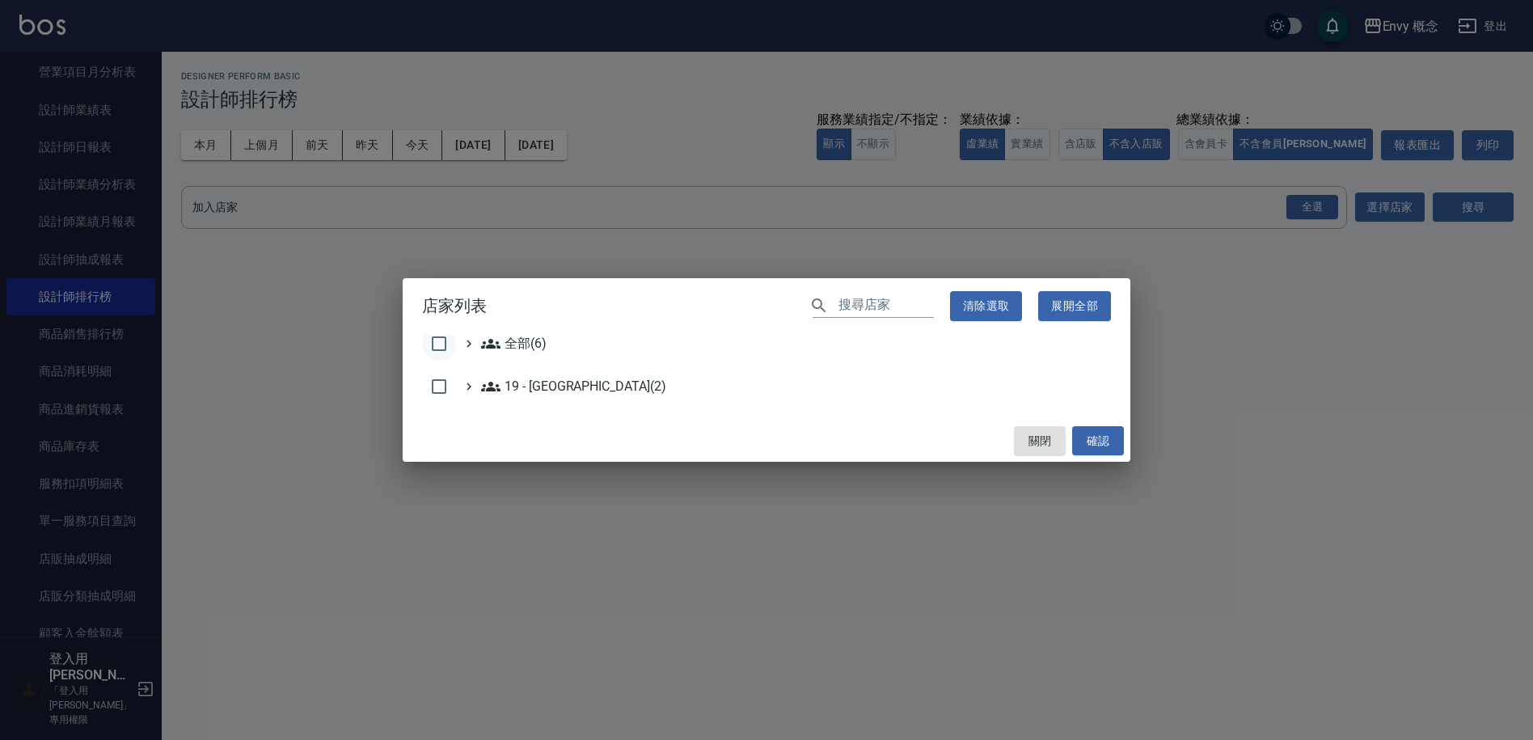 This screenshot has width=1533, height=740. What do you see at coordinates (1098, 441) in the screenshot?
I see `button: 確認` at bounding box center [1098, 441].